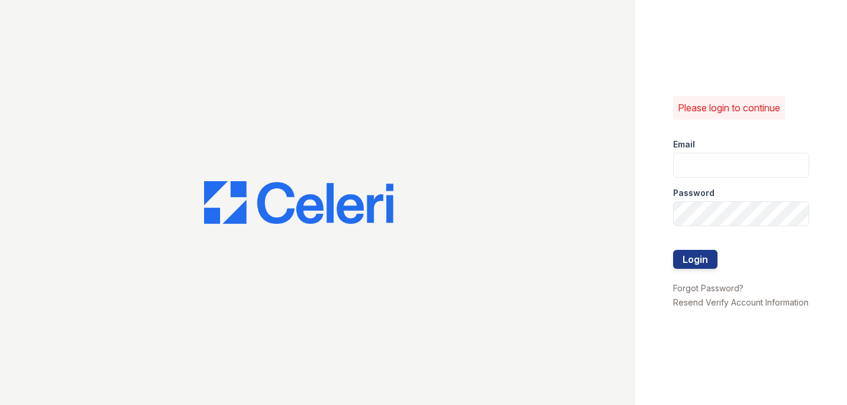  I want to click on button: Login, so click(695, 259).